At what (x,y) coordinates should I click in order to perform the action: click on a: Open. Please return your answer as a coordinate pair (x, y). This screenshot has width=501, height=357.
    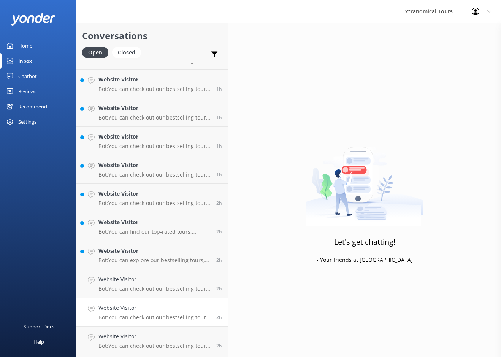
    Looking at the image, I should click on (97, 52).